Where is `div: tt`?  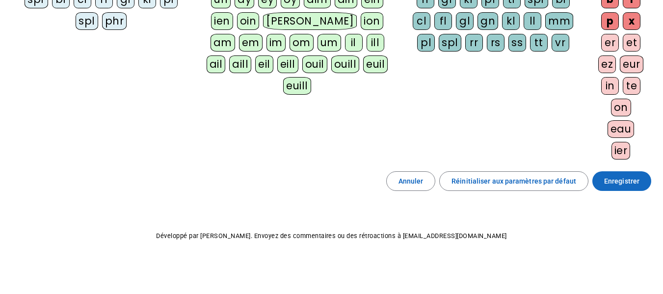 div: tt is located at coordinates (539, 43).